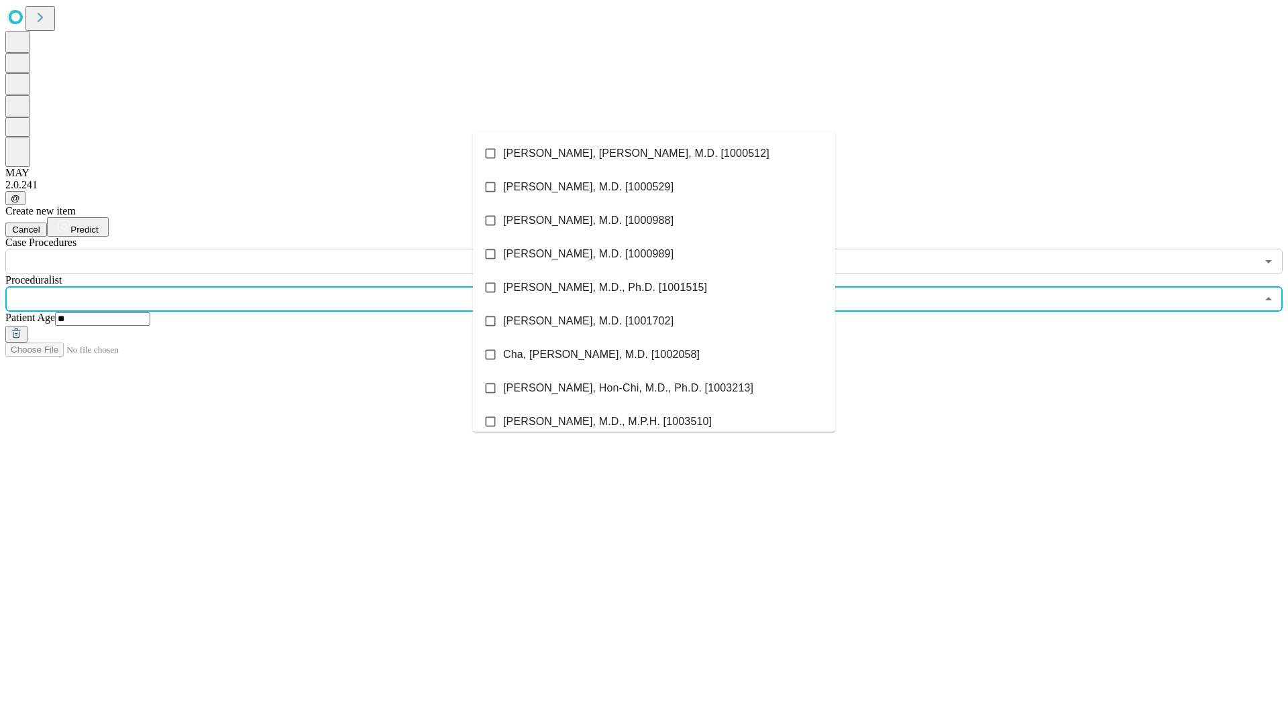 This screenshot has height=724, width=1288. What do you see at coordinates (644, 173) in the screenshot?
I see `div: MAY` at bounding box center [644, 173].